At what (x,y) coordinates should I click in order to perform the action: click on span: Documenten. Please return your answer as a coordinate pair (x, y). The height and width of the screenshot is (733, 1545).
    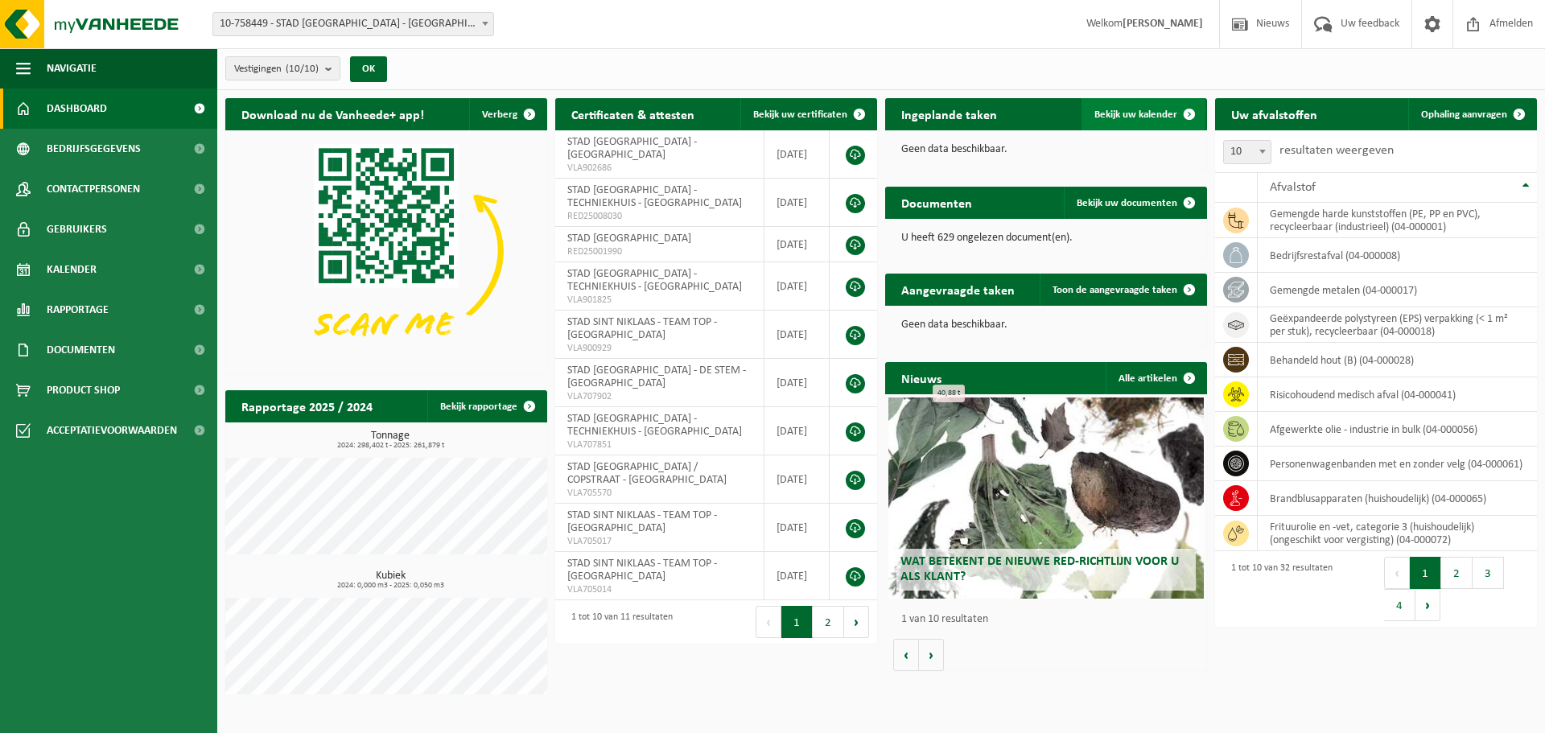
    Looking at the image, I should click on (80, 350).